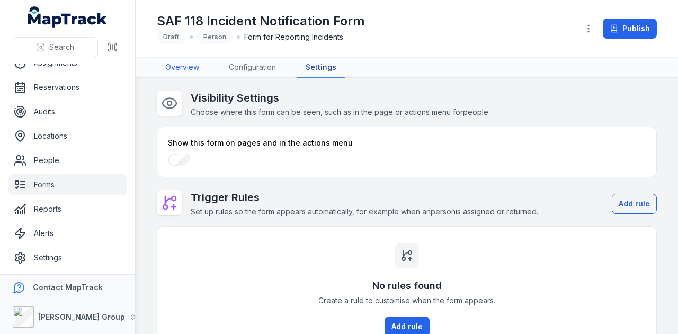  I want to click on a: Reservations, so click(67, 87).